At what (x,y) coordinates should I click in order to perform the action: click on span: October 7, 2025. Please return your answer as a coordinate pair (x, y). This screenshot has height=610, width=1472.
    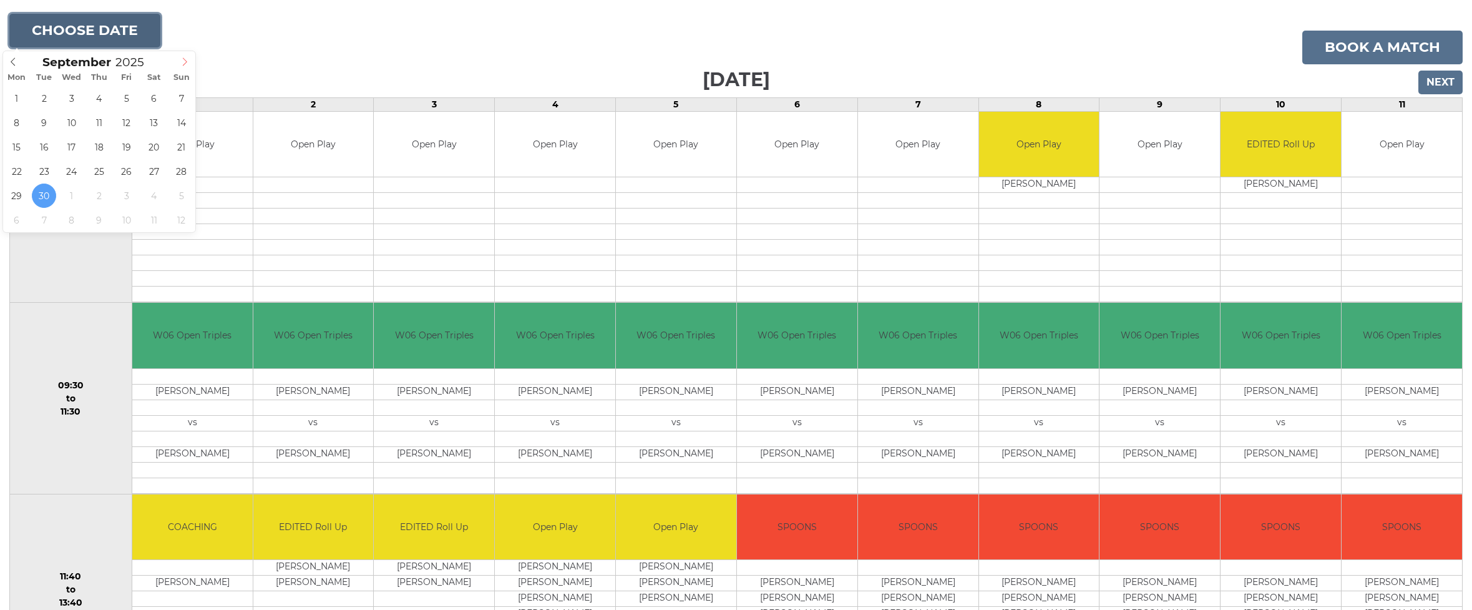
    Looking at the image, I should click on (44, 220).